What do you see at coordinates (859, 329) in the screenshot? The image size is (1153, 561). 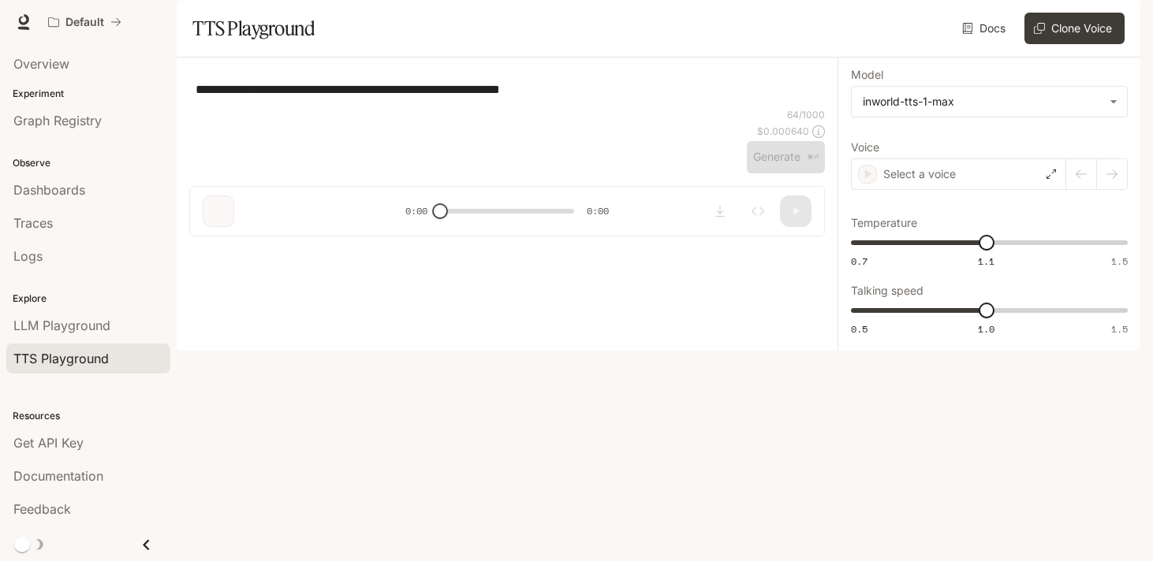 I see `span: 0.5` at bounding box center [859, 329].